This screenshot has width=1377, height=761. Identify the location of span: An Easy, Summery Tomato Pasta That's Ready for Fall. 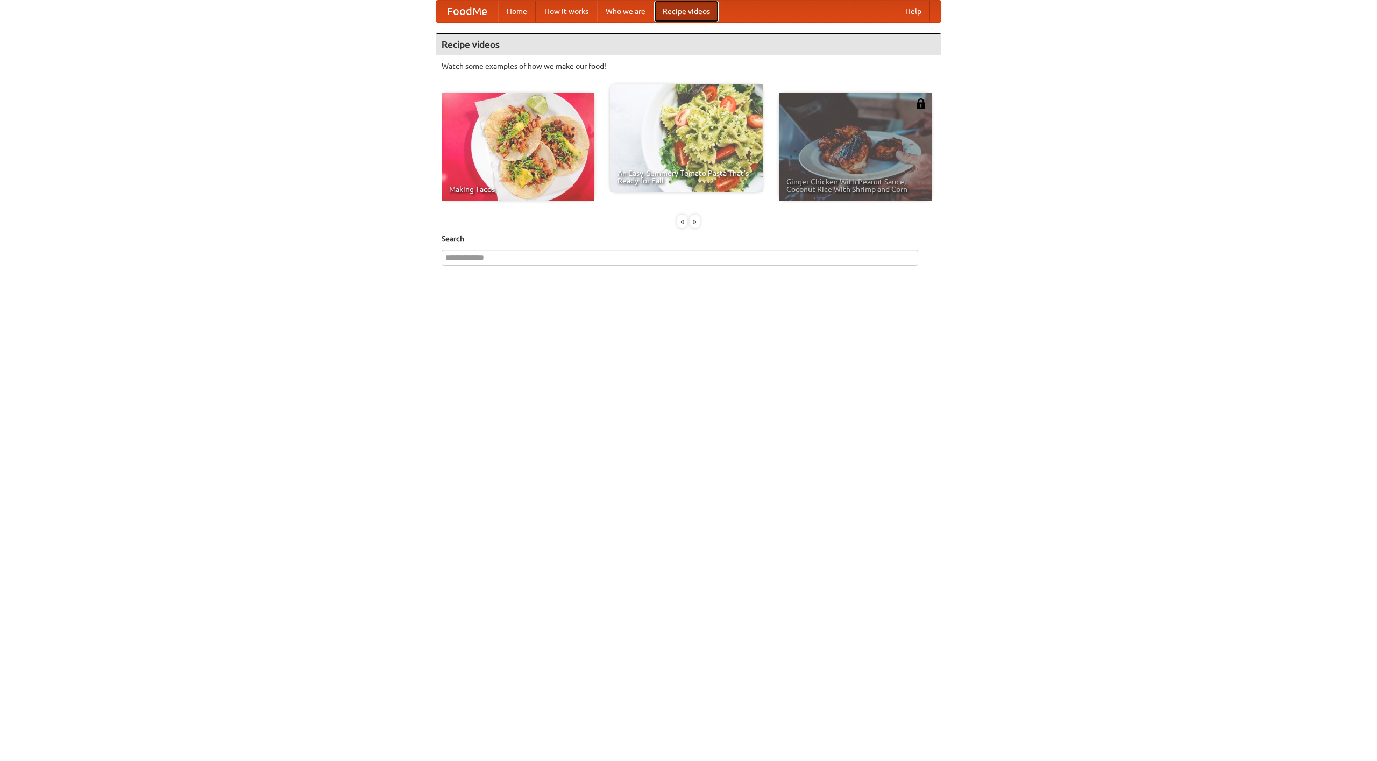
(686, 177).